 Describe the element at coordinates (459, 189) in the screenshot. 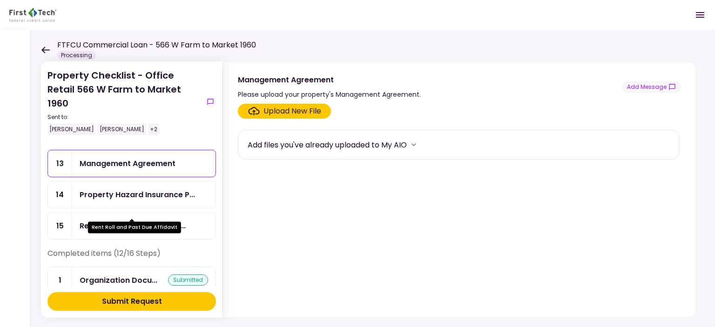

I see `div: Management AgreementPlease upload your property's Management Agreement.show-messagesClick here to...` at that location.